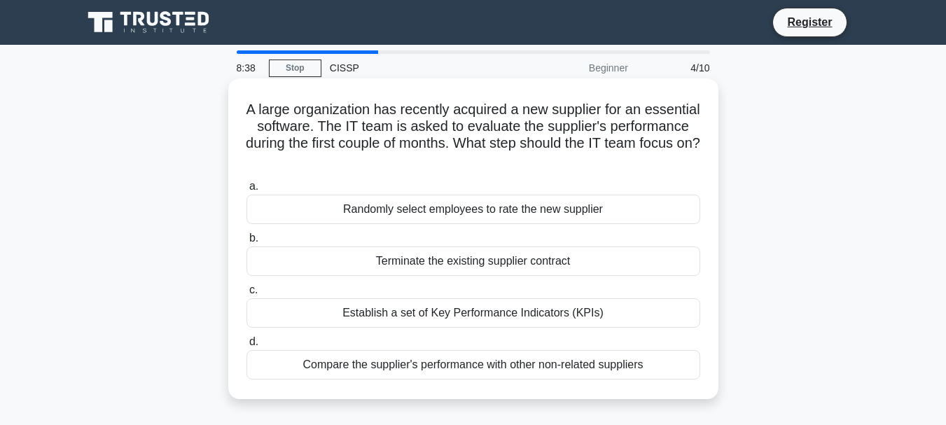  Describe the element at coordinates (473, 261) in the screenshot. I see `div: Terminate the existing supplier contract` at that location.